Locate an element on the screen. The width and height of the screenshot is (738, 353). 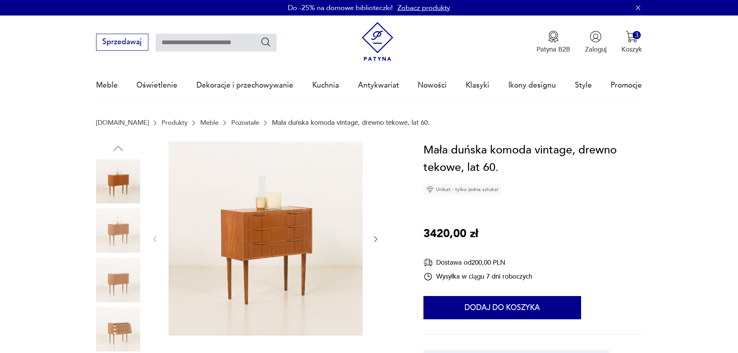
div: Wysyłka w ciągu 7 dni roboczych is located at coordinates (477, 276).